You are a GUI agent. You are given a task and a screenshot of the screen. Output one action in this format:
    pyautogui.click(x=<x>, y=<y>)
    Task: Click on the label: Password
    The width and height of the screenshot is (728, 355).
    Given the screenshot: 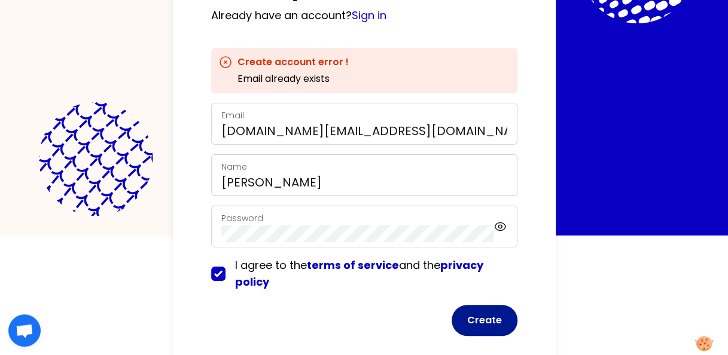 What is the action you would take?
    pyautogui.click(x=242, y=218)
    